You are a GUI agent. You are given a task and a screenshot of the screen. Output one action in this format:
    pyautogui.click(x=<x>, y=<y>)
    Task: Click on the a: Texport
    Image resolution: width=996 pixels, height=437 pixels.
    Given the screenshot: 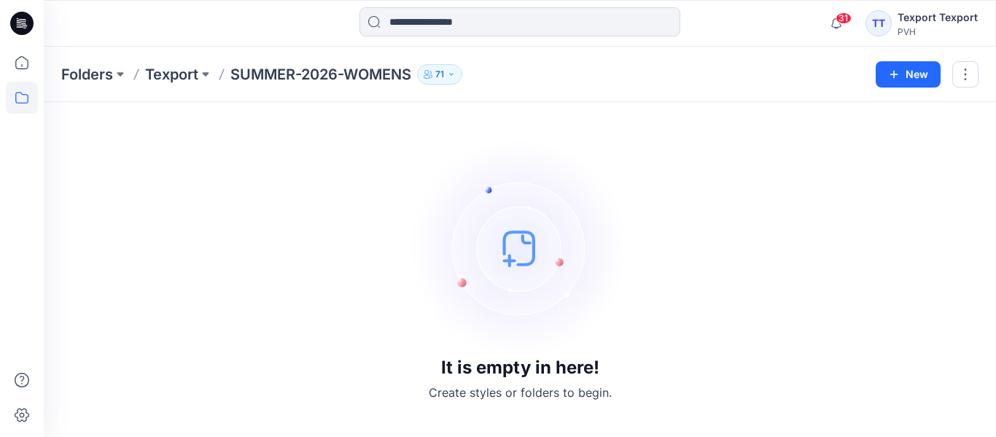 What is the action you would take?
    pyautogui.click(x=171, y=74)
    